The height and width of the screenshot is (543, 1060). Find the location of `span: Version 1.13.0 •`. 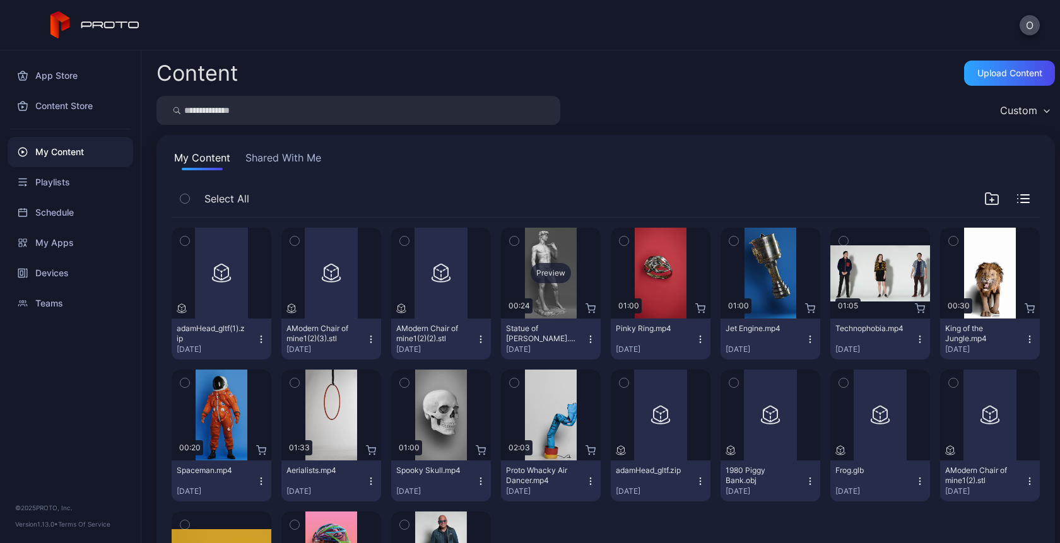

span: Version 1.13.0 • is located at coordinates (37, 524).